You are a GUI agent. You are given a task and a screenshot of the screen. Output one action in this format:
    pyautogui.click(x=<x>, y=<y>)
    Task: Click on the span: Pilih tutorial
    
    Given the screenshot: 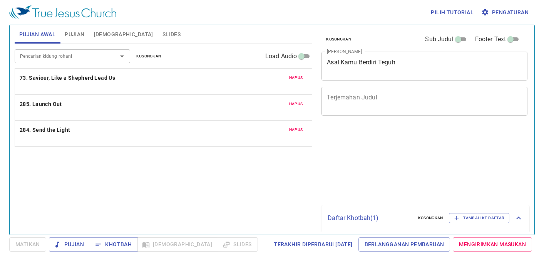 What is the action you would take?
    pyautogui.click(x=452, y=12)
    